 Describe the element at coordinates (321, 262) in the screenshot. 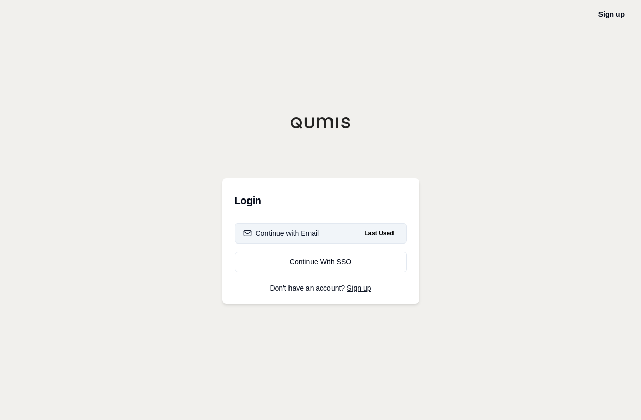

I see `div: Continue With SSO` at that location.